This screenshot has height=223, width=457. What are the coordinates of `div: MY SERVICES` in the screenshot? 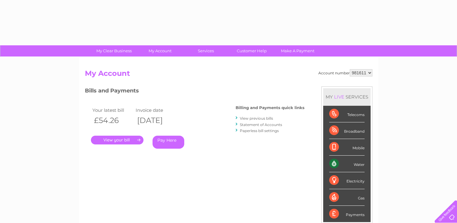 It's located at (347, 97).